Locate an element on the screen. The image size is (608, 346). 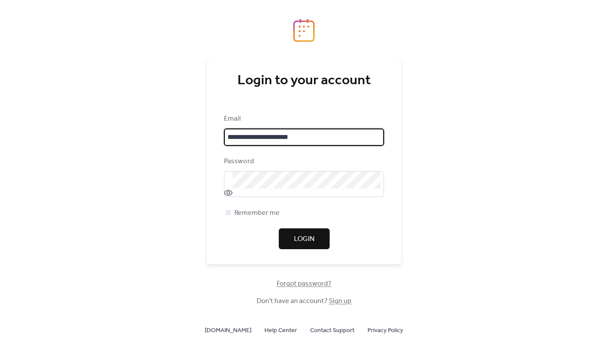
div: Password is located at coordinates (303, 162).